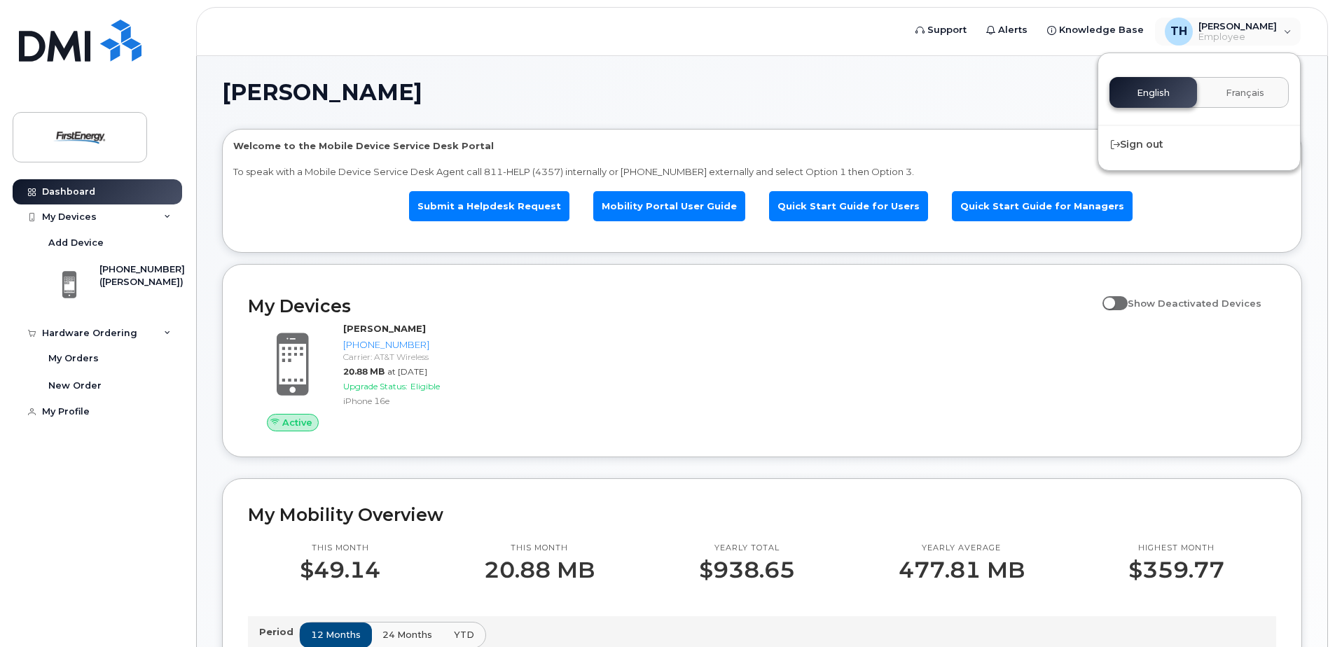  I want to click on p: Yearly total, so click(747, 548).